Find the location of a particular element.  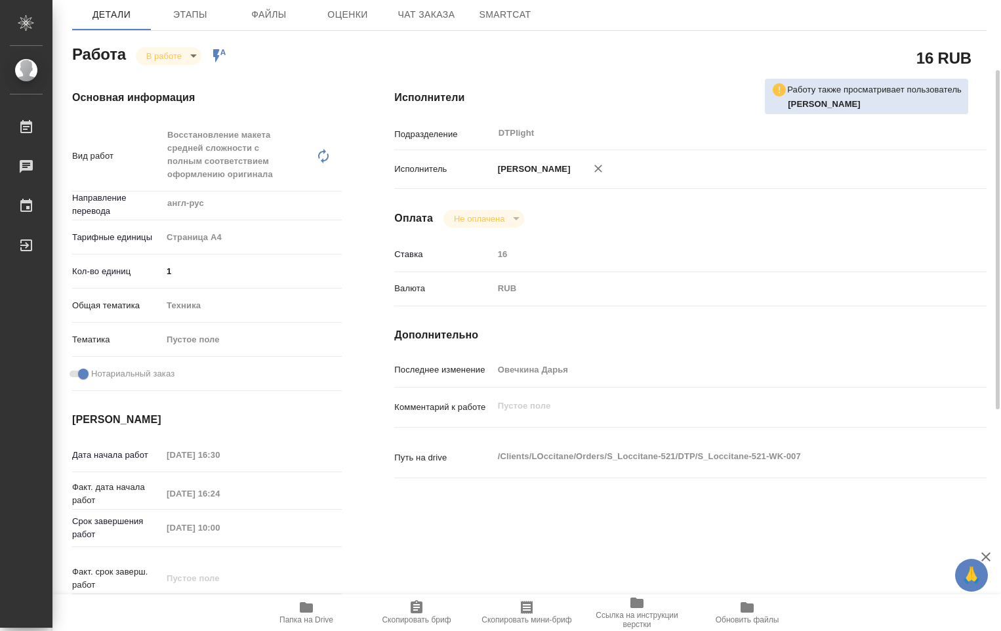

span: Чат заказа is located at coordinates (426, 14).